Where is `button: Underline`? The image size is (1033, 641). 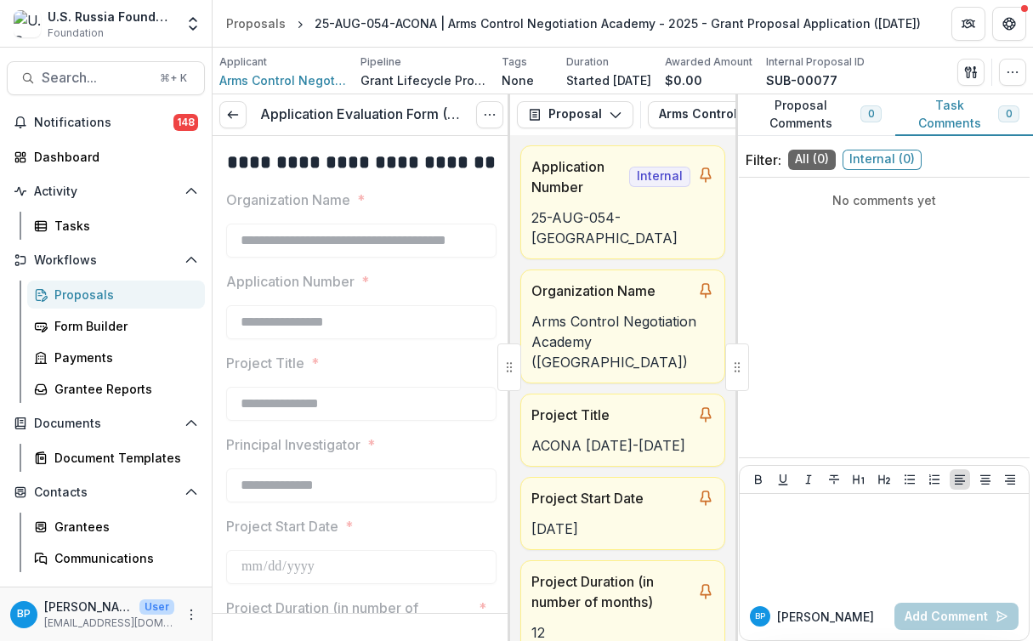
button: Underline is located at coordinates (783, 479).